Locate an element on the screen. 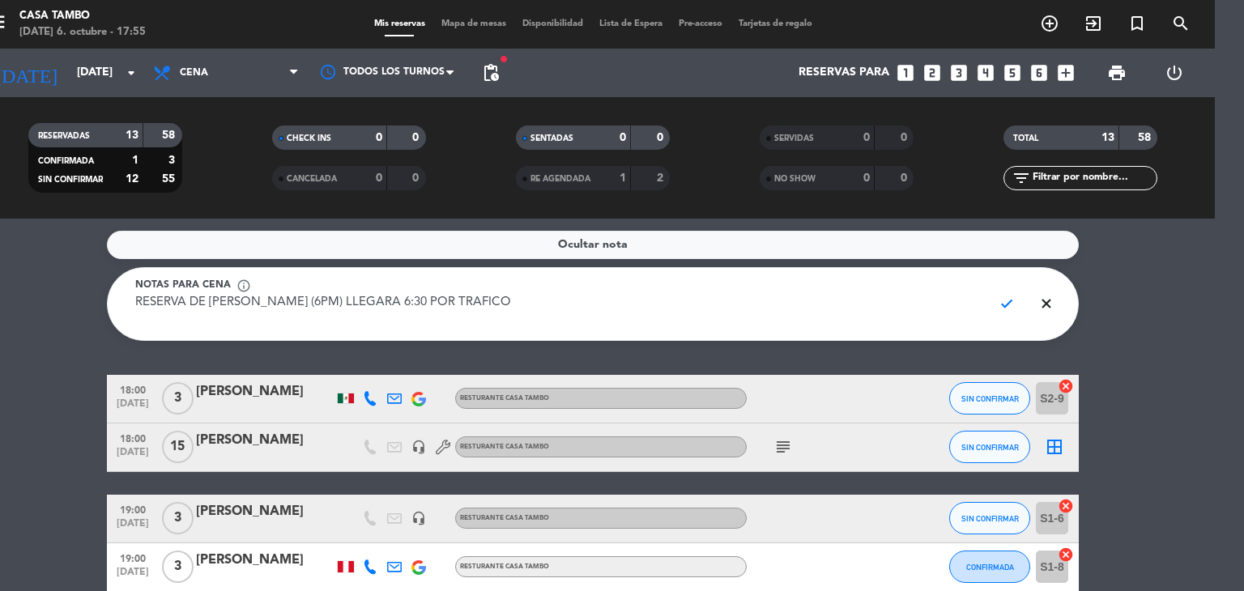 This screenshot has width=1244, height=591. span: Mis reservas is located at coordinates (399, 23).